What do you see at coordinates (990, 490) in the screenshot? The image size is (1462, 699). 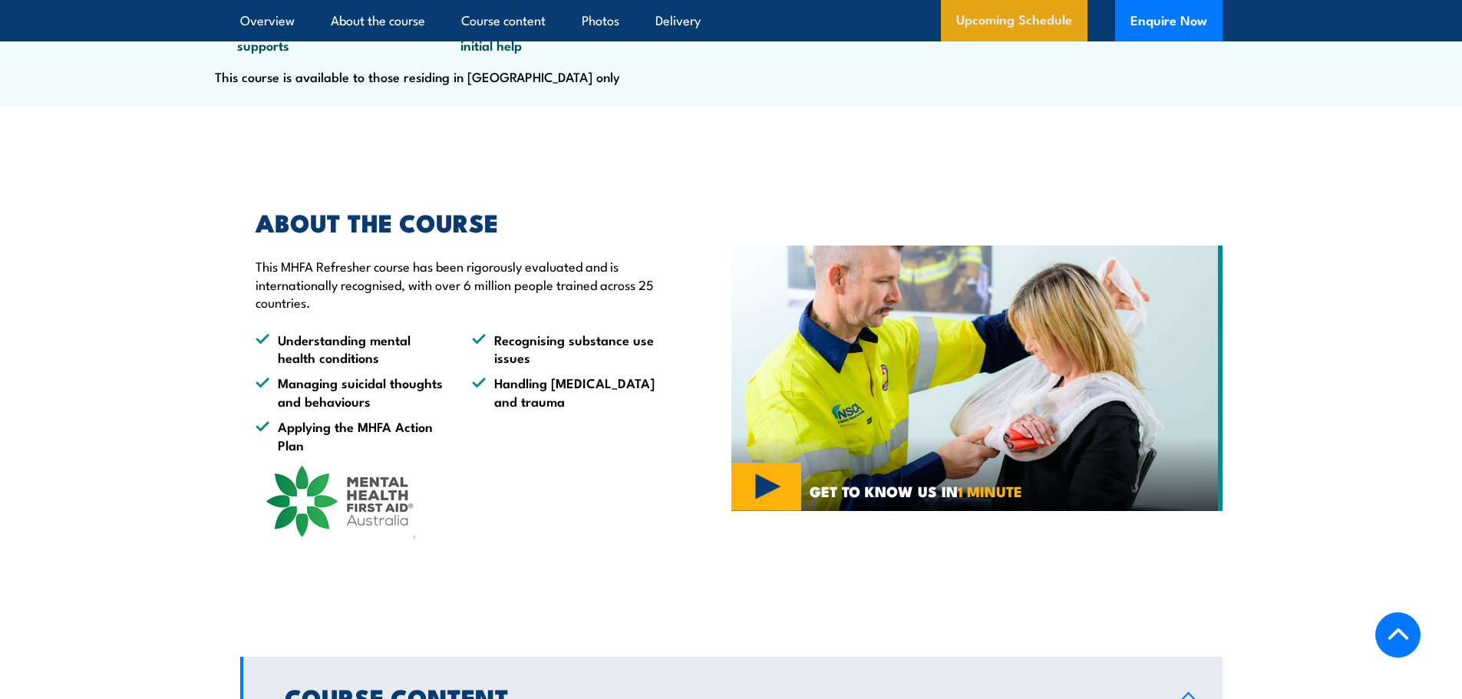 I see `strong: 1 MINUTE` at bounding box center [990, 490].